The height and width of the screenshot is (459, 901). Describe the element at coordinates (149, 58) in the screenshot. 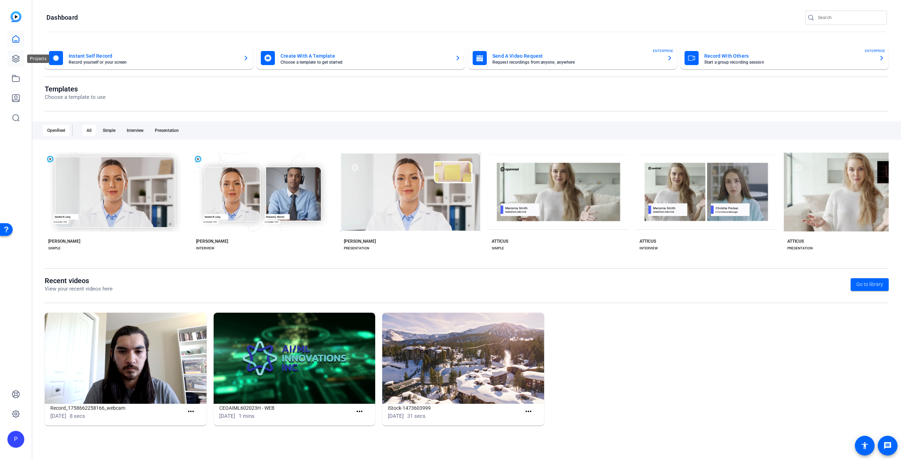

I see `button: Instant Self RecordRecord yourself or your screen` at that location.